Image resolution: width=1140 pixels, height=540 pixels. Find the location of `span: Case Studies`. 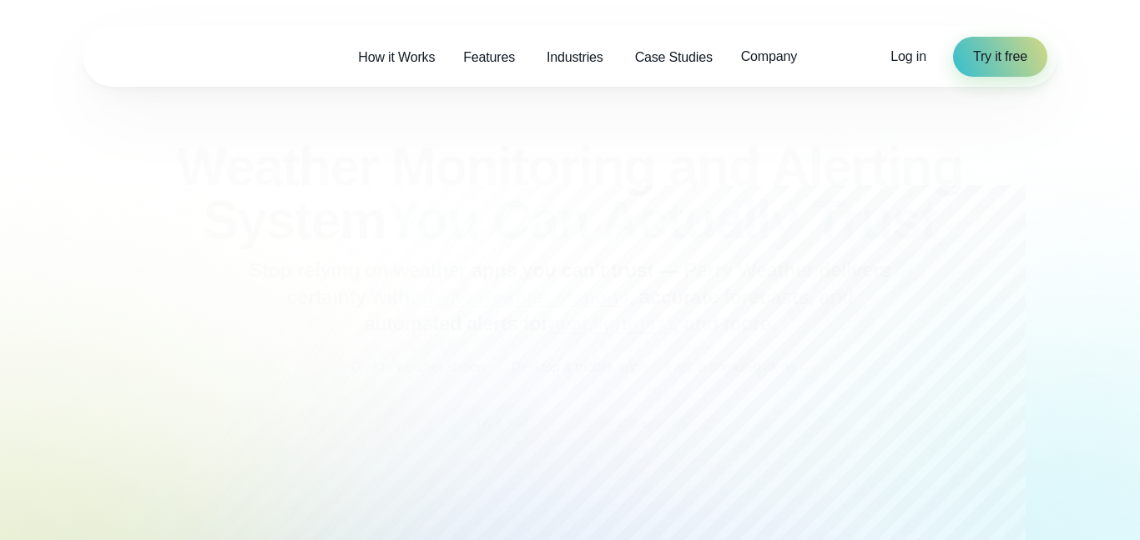

span: Case Studies is located at coordinates (674, 58).